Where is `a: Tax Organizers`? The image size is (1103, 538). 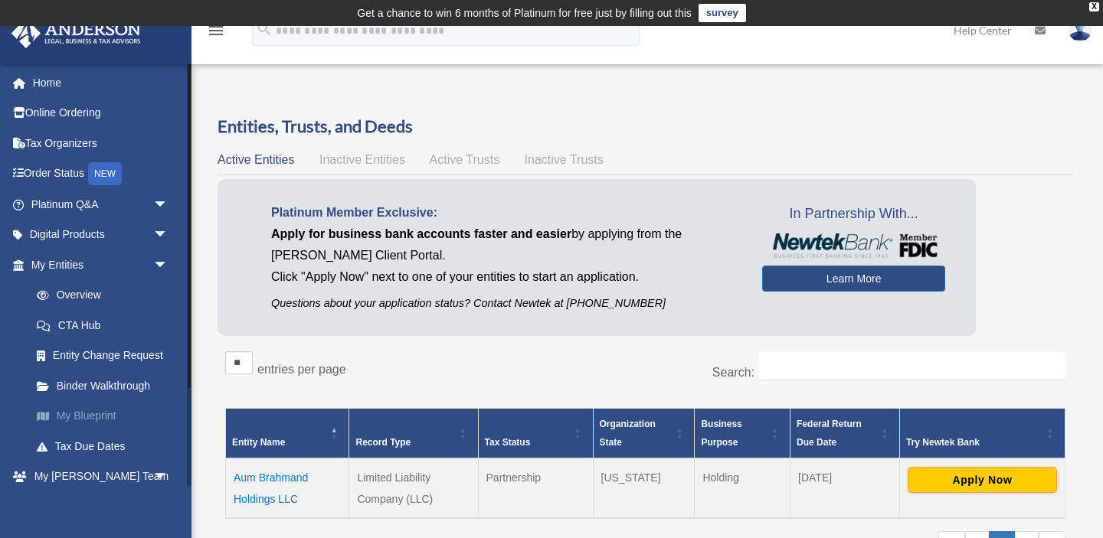 a: Tax Organizers is located at coordinates (101, 143).